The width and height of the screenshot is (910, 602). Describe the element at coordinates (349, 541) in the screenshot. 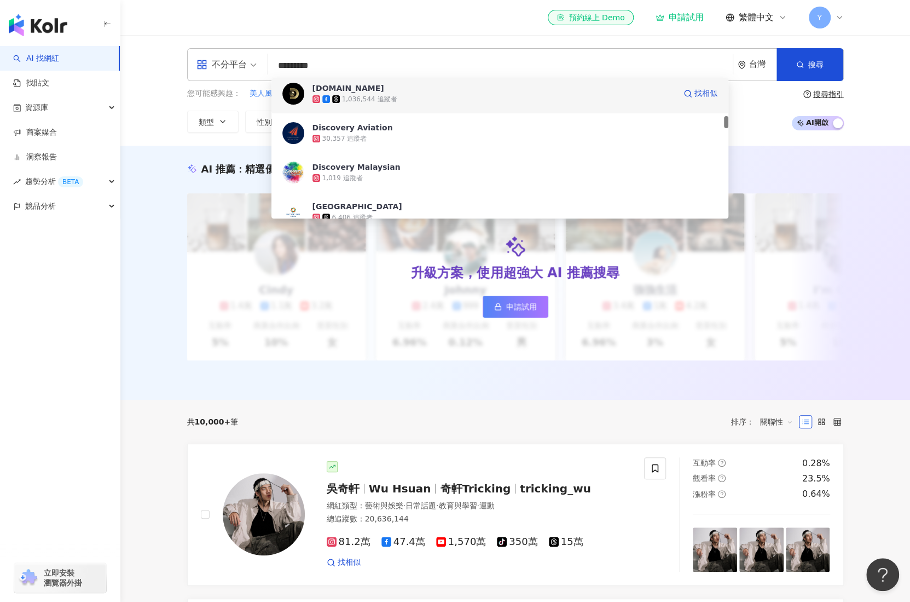

I see `span: 81.2萬` at that location.